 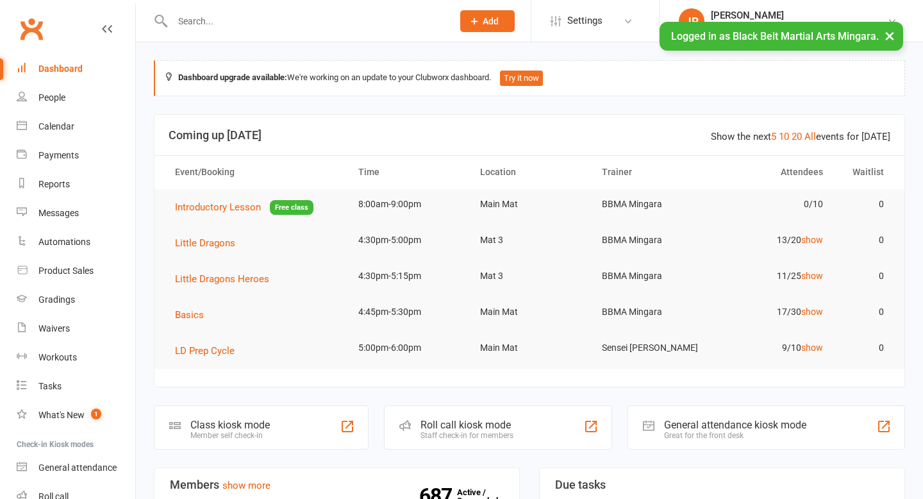 What do you see at coordinates (230, 424) in the screenshot?
I see `div: Class kiosk mode` at bounding box center [230, 424].